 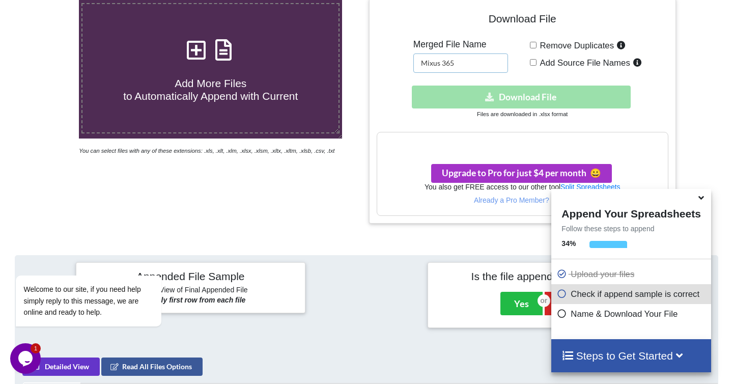 I want to click on i: You can select files with any of these extensions: .xls, .xlt, .xlm, .xlsx, .xlsm, .xltx, .xltm, ..., so click(x=207, y=151).